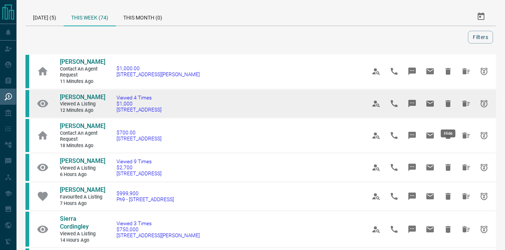 The width and height of the screenshot is (505, 250). I want to click on span: $999,900, so click(145, 193).